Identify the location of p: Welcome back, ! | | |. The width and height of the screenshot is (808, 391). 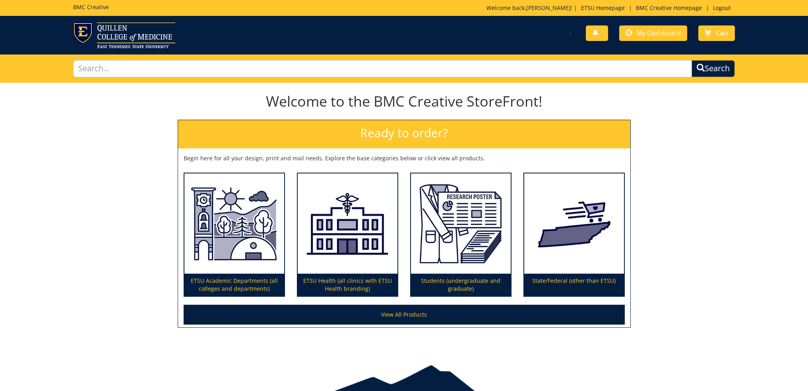
(610, 8).